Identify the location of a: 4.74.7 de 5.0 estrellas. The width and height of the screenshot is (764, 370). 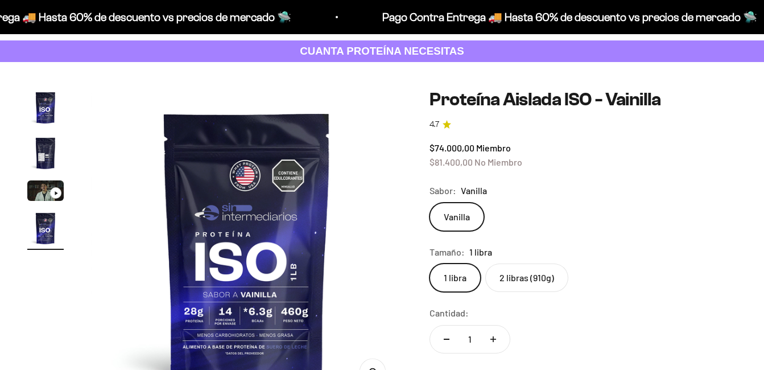
(583, 125).